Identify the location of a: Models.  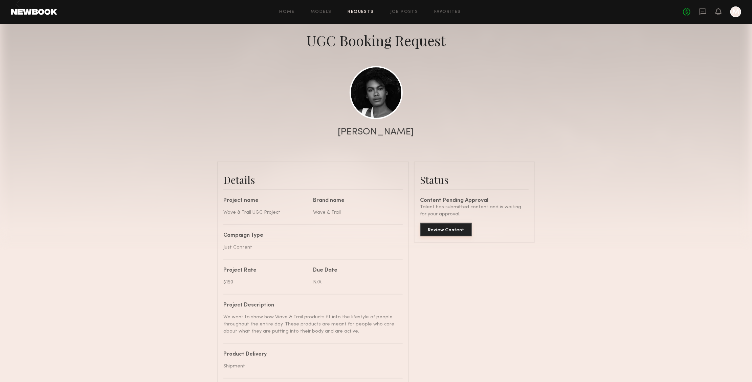
(321, 12).